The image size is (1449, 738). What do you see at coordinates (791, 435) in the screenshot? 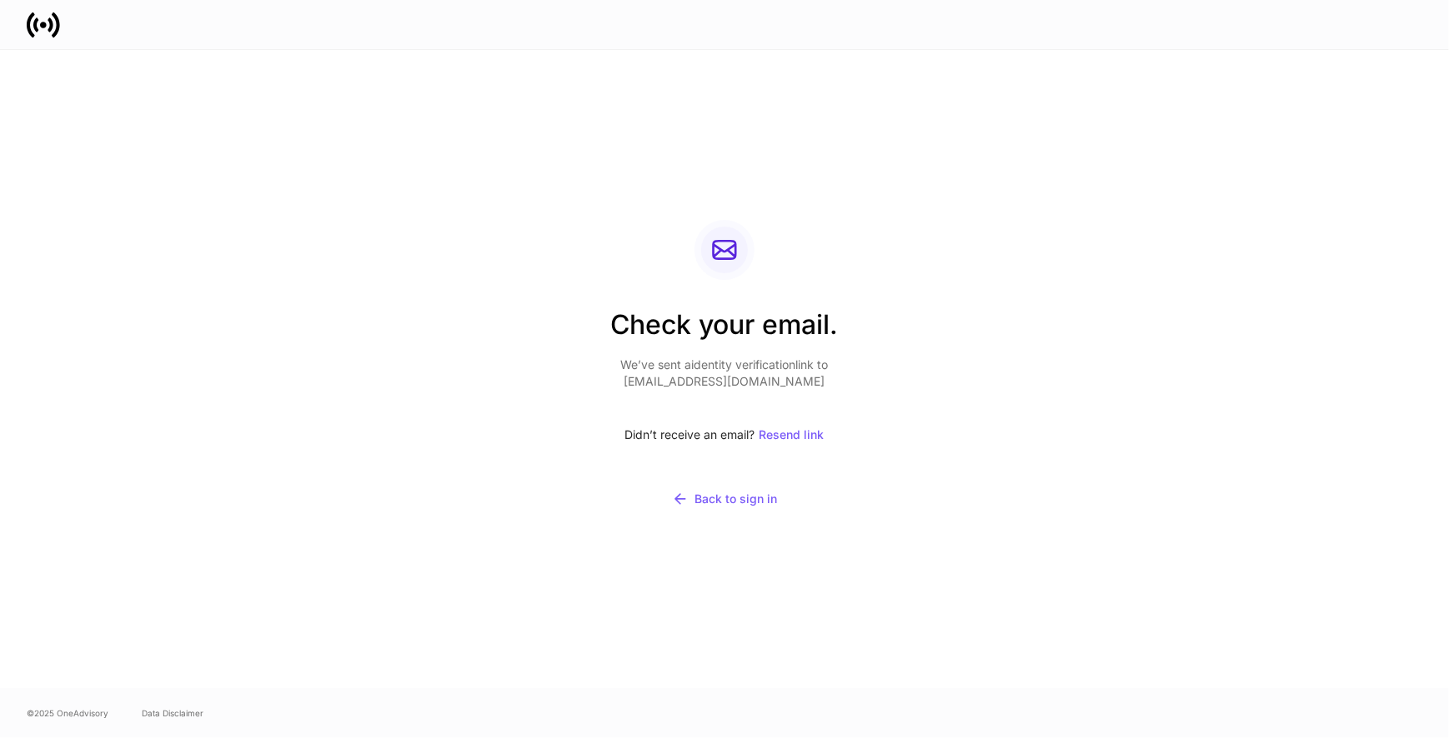
I see `button: Resend link` at bounding box center [791, 435].